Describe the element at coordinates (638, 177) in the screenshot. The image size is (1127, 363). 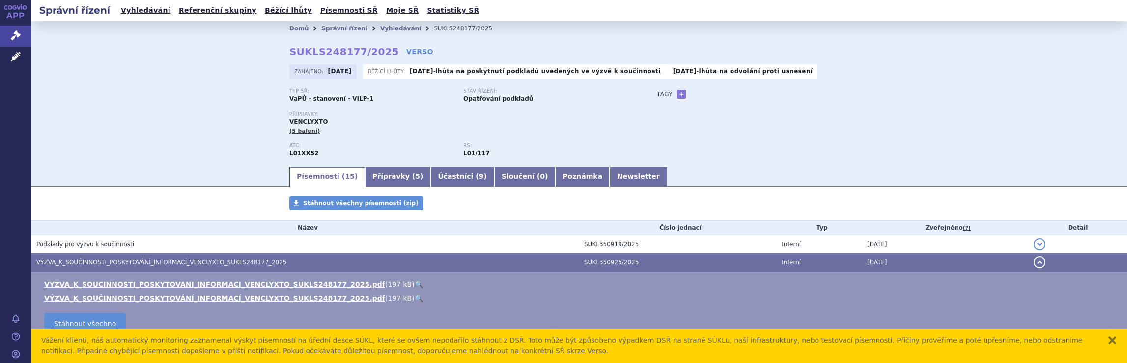
I see `a: Newsletter` at that location.